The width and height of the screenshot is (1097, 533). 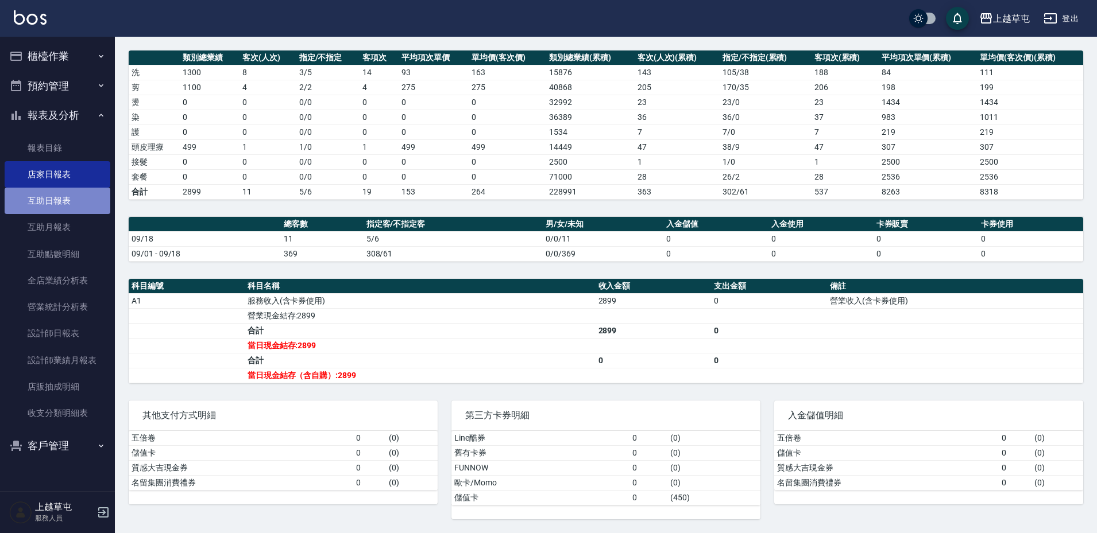 I want to click on td: 369, so click(x=322, y=254).